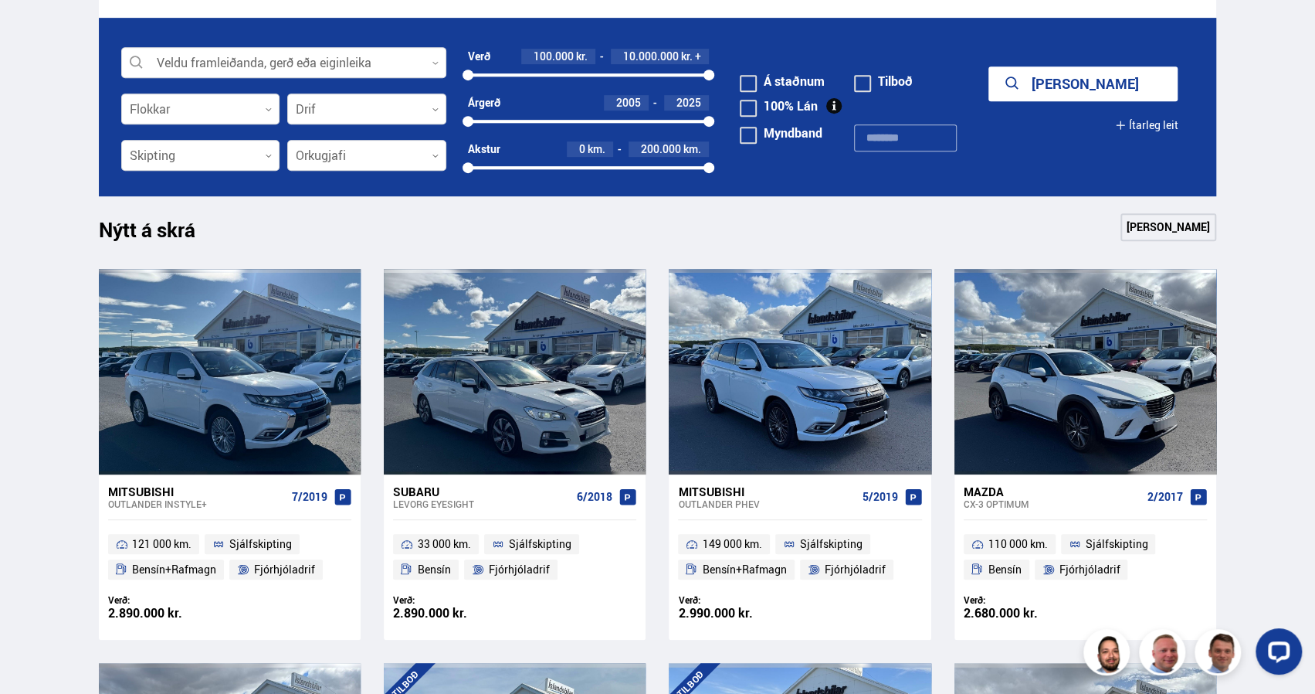 The height and width of the screenshot is (694, 1315). What do you see at coordinates (767, 504) in the screenshot?
I see `div: Outlander PHEV` at bounding box center [767, 504].